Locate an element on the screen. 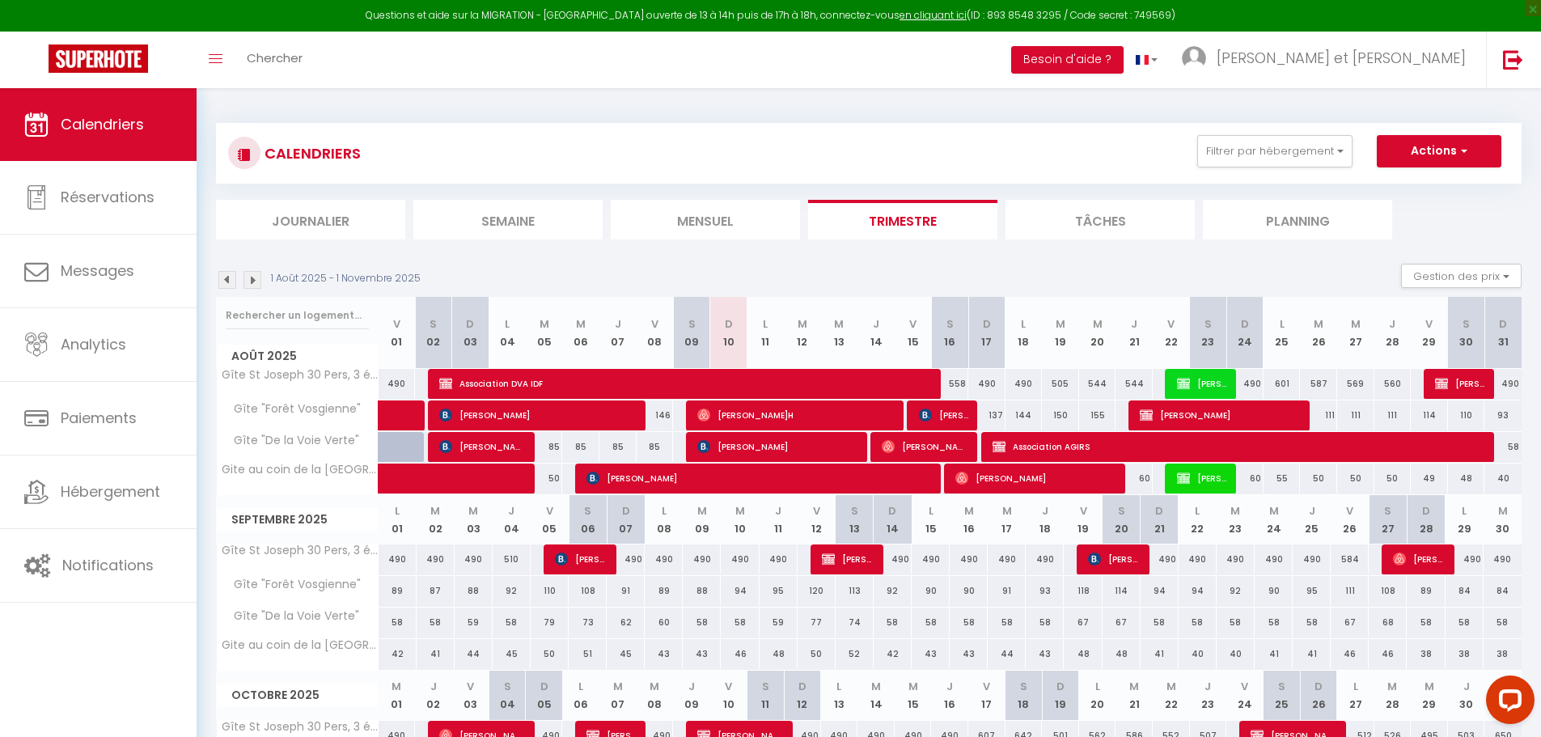  th: 08 is located at coordinates (663, 519).